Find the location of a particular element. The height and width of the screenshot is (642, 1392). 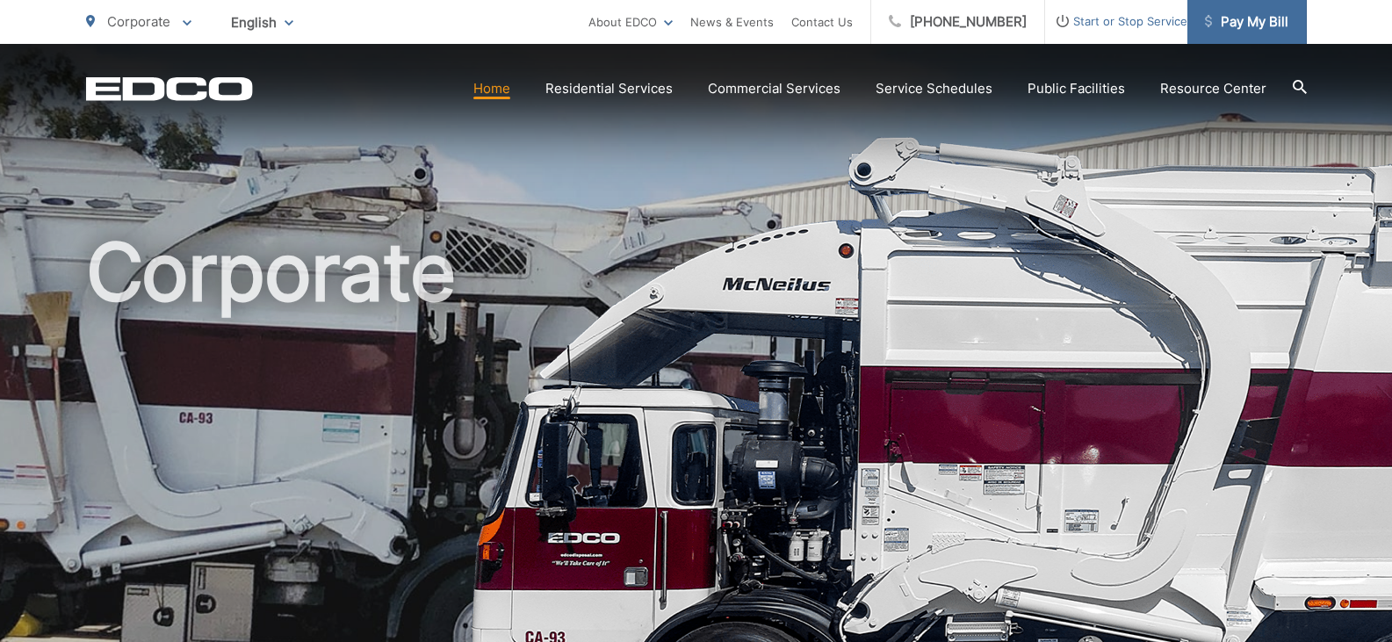

span: Pay My Bill is located at coordinates (1247, 22).